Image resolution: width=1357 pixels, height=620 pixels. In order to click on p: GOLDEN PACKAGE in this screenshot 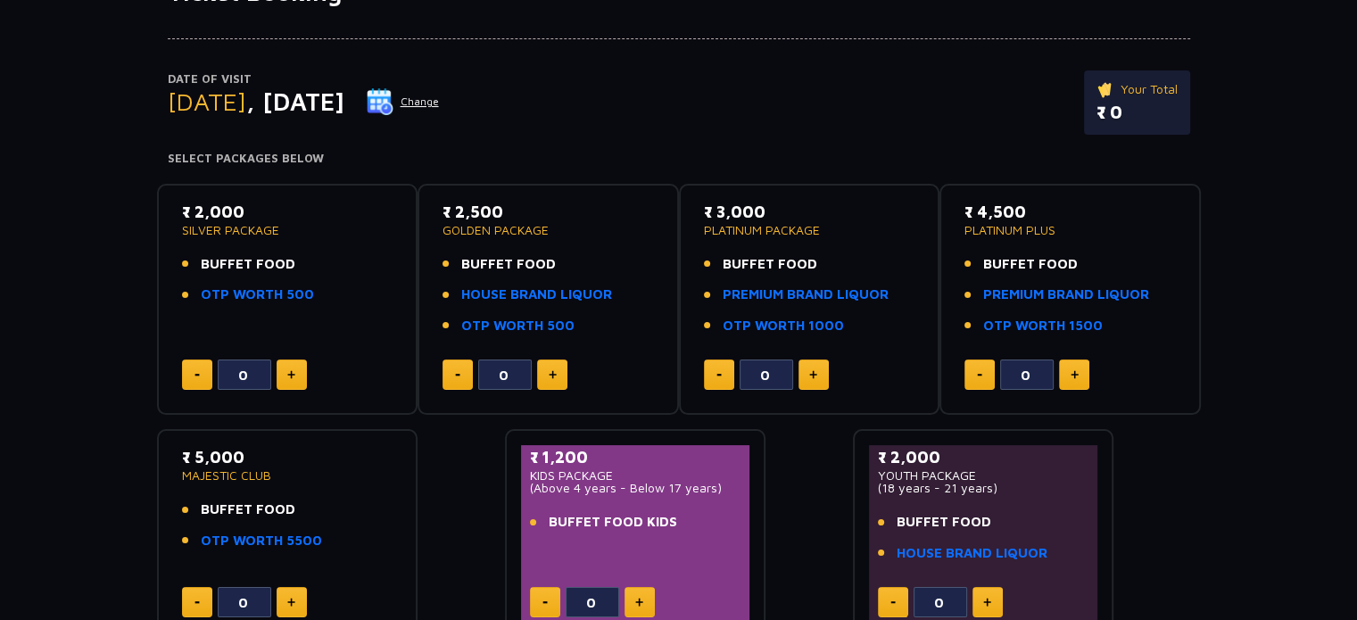, I will do `click(548, 230)`.